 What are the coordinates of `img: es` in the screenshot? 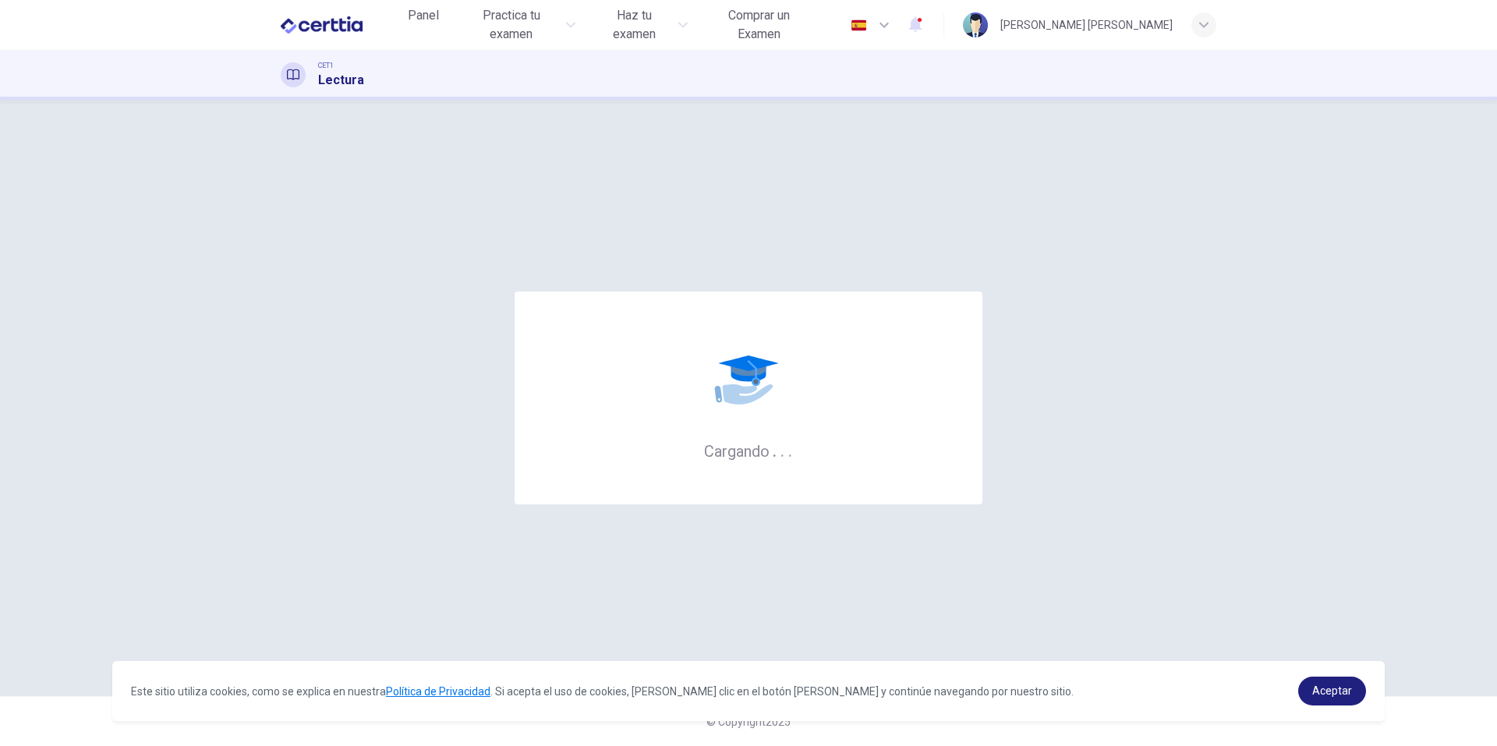 It's located at (858, 25).